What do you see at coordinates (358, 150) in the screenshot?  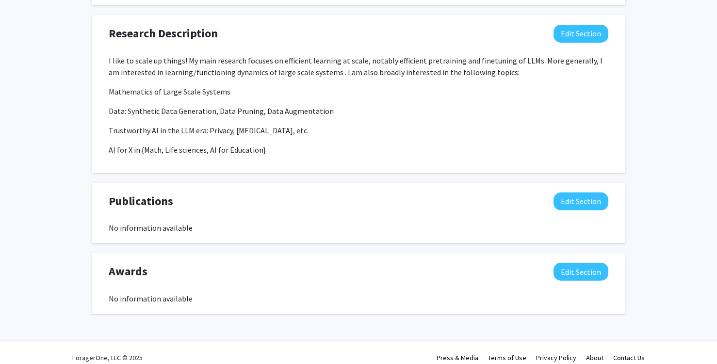 I see `p: AI for X in {Math, Life sciences, AI for Education}` at bounding box center [358, 150].